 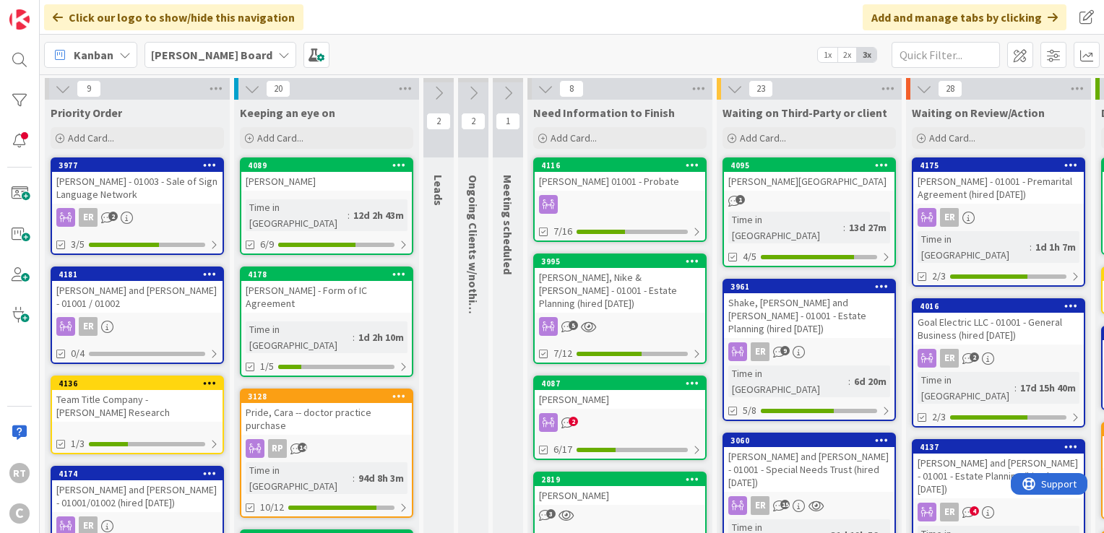 I want to click on div: C, so click(x=20, y=514).